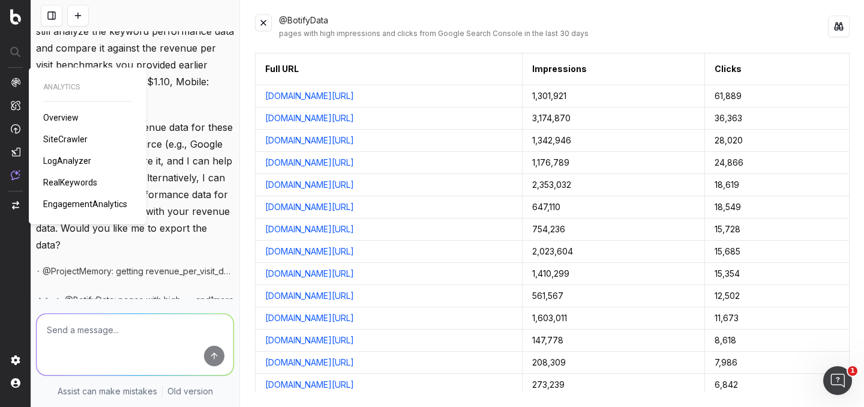 This screenshot has width=864, height=407. Describe the element at coordinates (85, 204) in the screenshot. I see `span: EngagementAnalytics` at that location.